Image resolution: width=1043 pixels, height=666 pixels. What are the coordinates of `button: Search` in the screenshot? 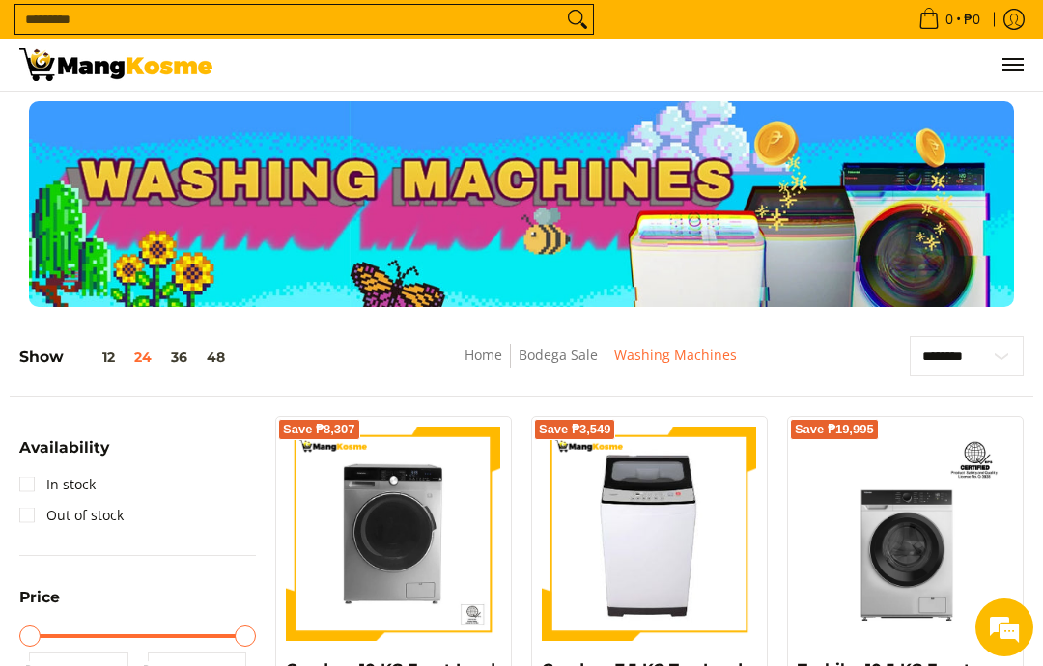 It's located at (577, 19).